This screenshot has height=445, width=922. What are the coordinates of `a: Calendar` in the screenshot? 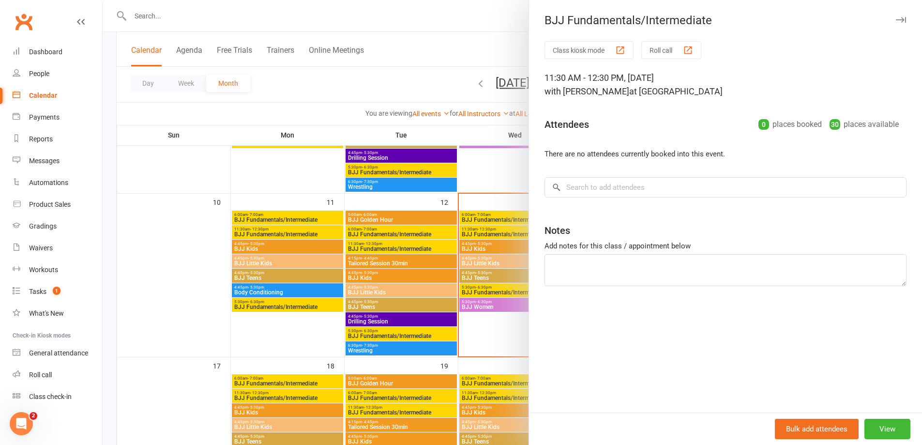 It's located at (57, 95).